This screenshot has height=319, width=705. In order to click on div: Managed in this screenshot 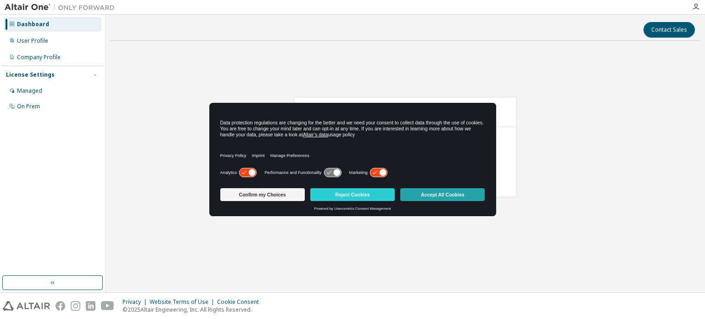, I will do `click(29, 91)`.